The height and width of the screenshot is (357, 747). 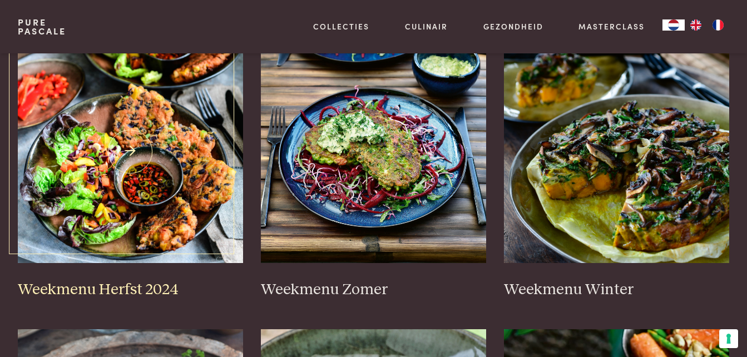 What do you see at coordinates (616, 152) in the screenshot?
I see `img: Weekmenu Winter` at bounding box center [616, 152].